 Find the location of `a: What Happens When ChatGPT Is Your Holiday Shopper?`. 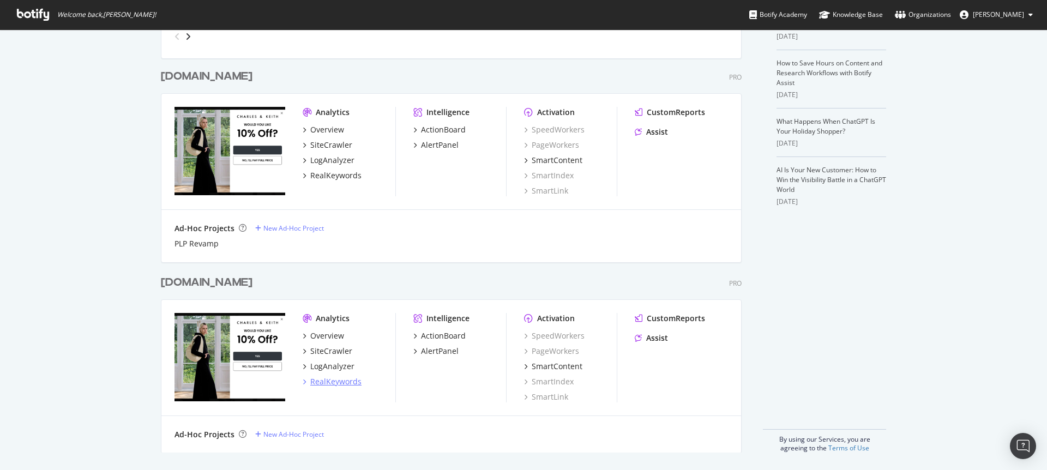

a: What Happens When ChatGPT Is Your Holiday Shopper? is located at coordinates (825, 126).